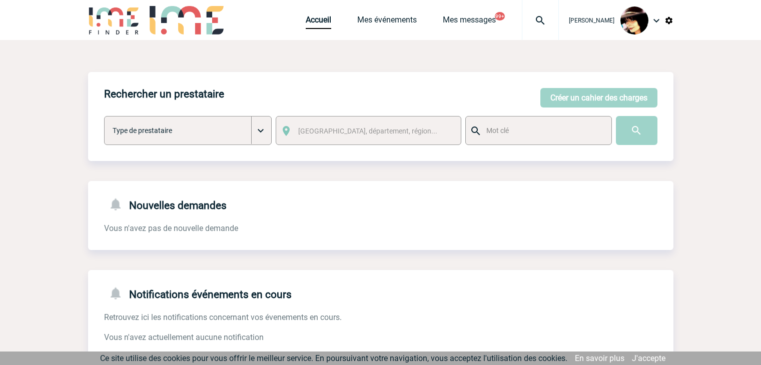  Describe the element at coordinates (387, 22) in the screenshot. I see `a: Mes événements` at that location.